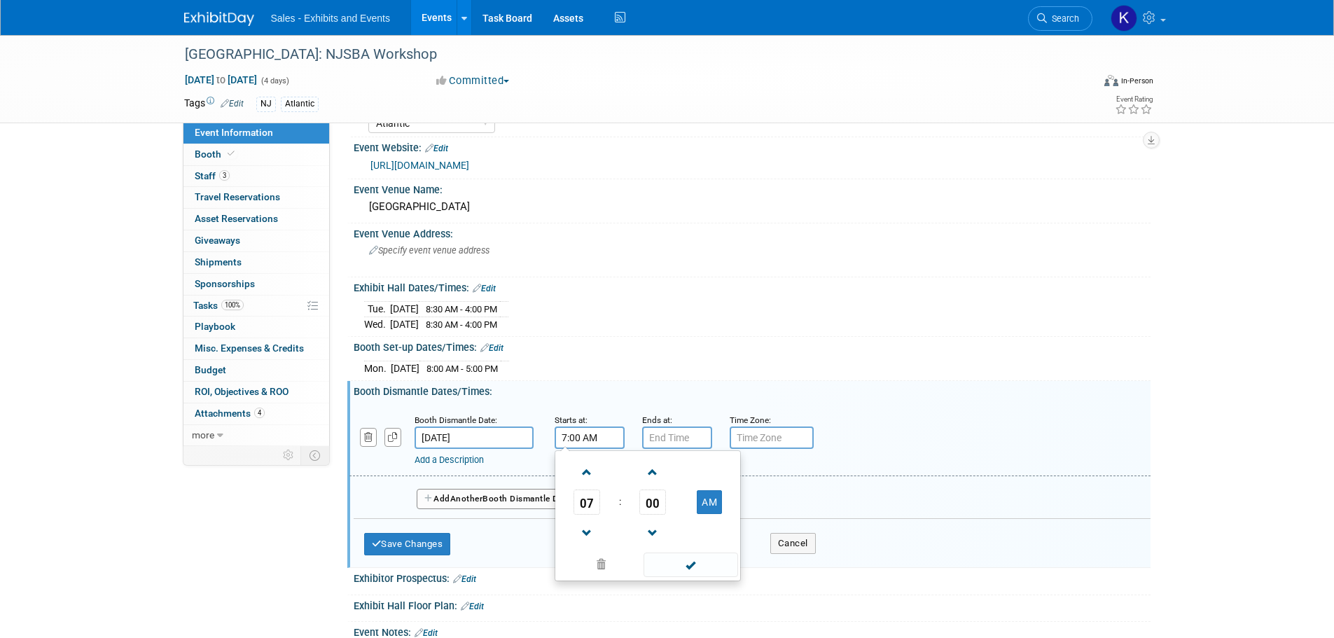 The image size is (1334, 638). I want to click on button: Save Changes, so click(407, 544).